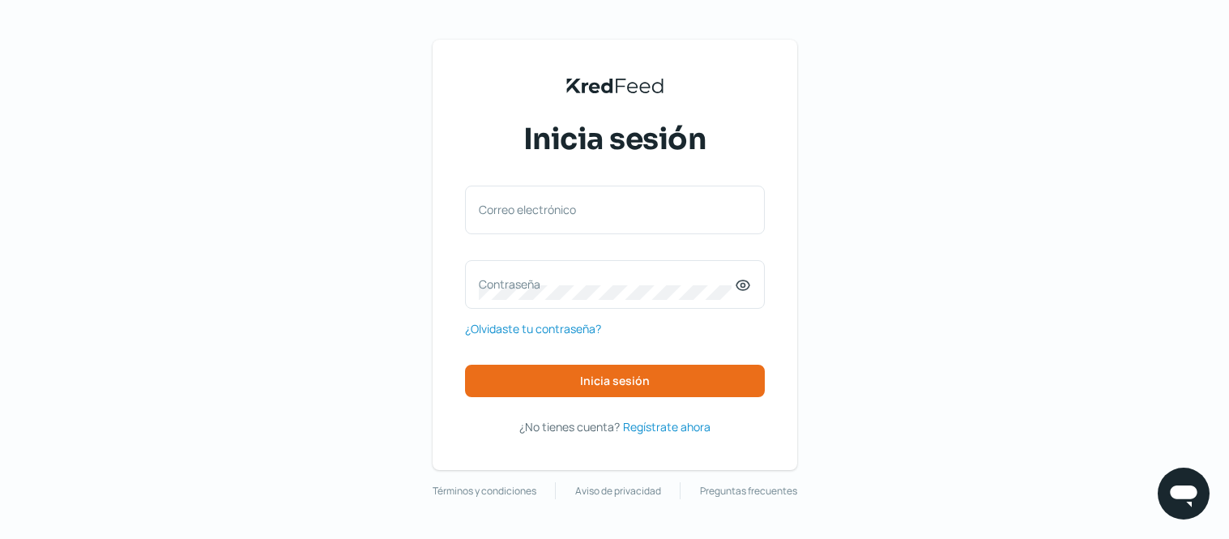 The width and height of the screenshot is (1229, 539). What do you see at coordinates (618, 491) in the screenshot?
I see `span: Aviso de privacidad` at bounding box center [618, 491].